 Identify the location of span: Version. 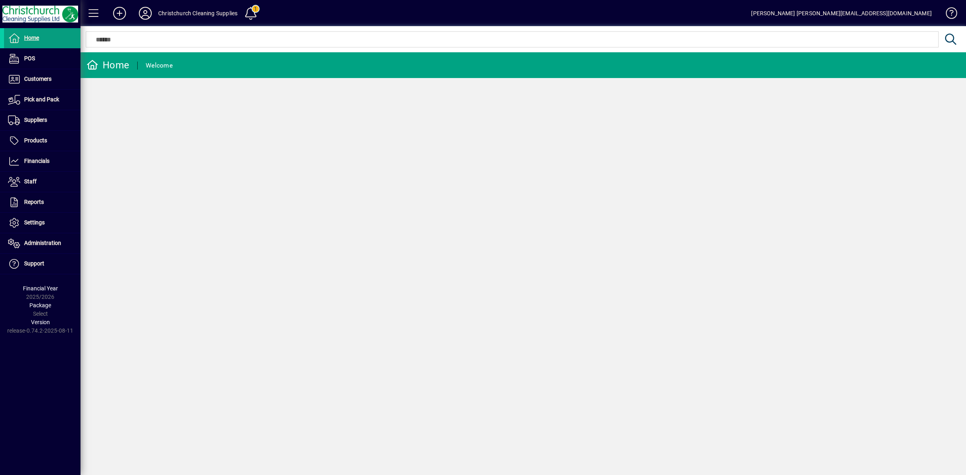
(40, 322).